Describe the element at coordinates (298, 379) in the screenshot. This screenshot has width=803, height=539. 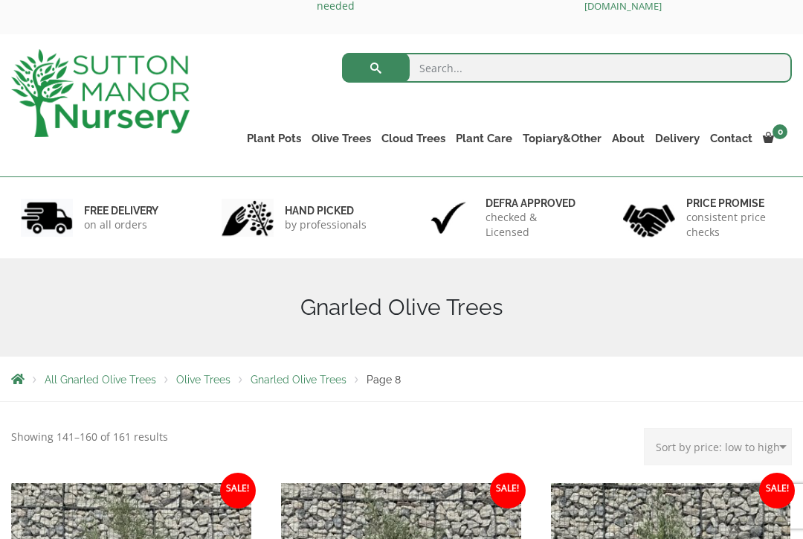
I see `span: Gnarled Olive Trees` at that location.